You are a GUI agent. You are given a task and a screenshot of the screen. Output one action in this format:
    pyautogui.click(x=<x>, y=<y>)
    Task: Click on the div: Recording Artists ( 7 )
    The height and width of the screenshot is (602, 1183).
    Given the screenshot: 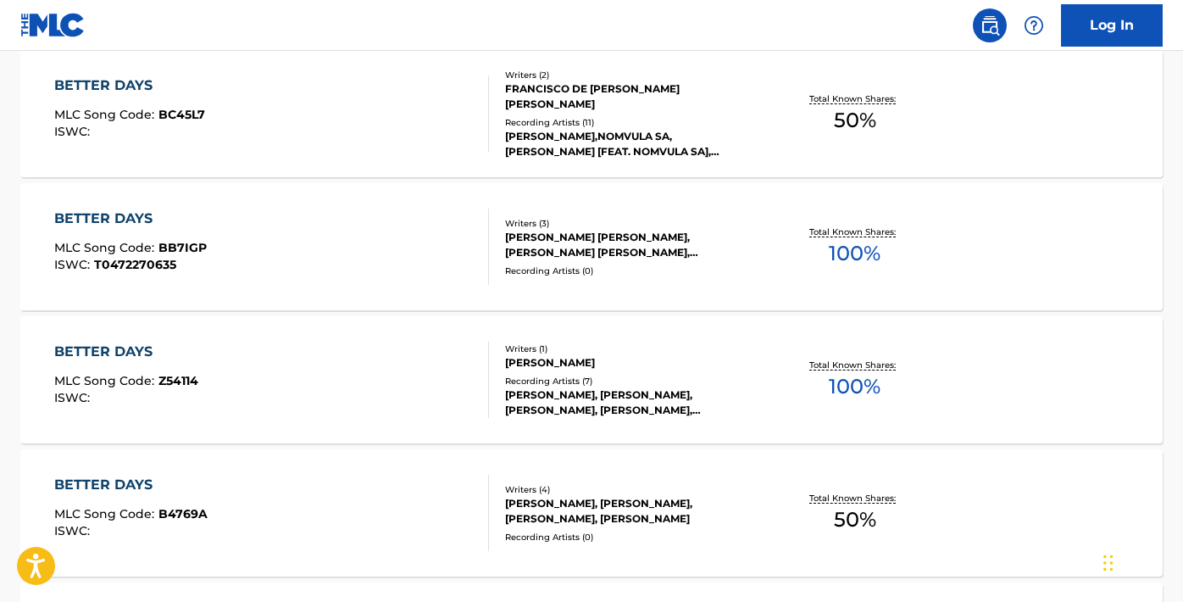 What is the action you would take?
    pyautogui.click(x=632, y=381)
    